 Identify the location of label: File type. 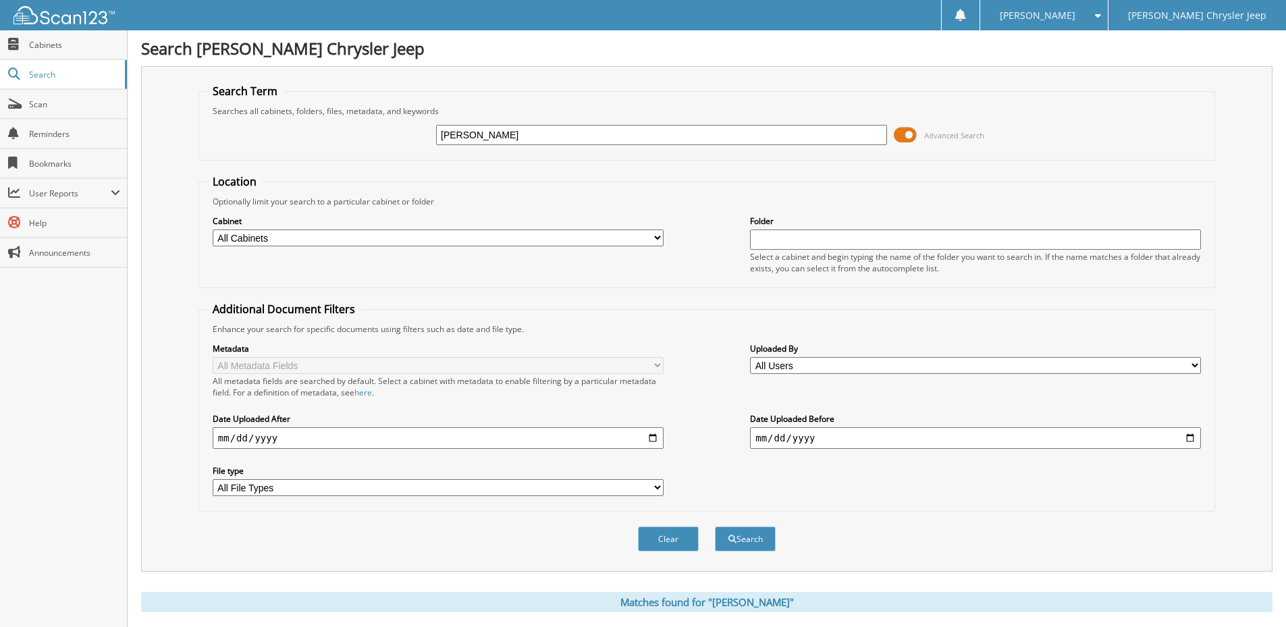
(438, 470).